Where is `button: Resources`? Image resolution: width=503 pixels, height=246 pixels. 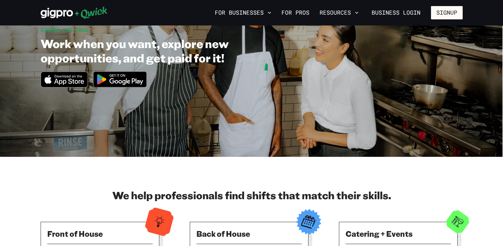
button: Resources is located at coordinates (339, 13).